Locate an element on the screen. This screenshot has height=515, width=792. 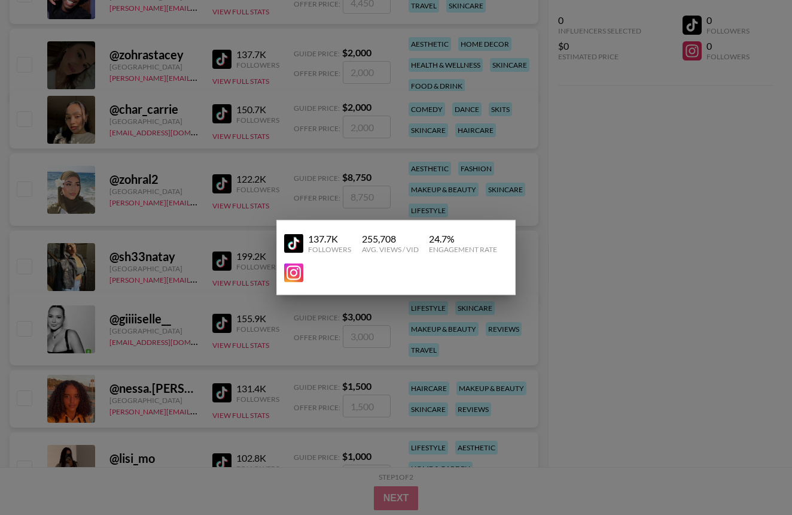
div: 255,708 is located at coordinates (390, 239).